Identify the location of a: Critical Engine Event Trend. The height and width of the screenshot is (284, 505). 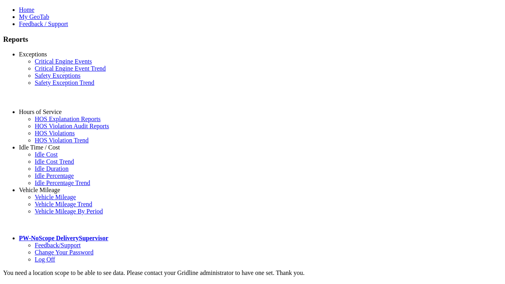
(70, 68).